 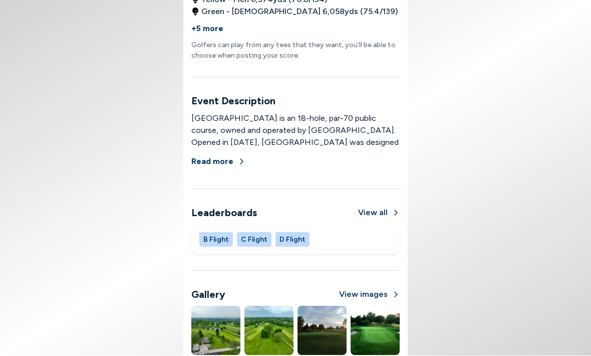 What do you see at coordinates (293, 240) in the screenshot?
I see `button: D Flight` at bounding box center [293, 240].